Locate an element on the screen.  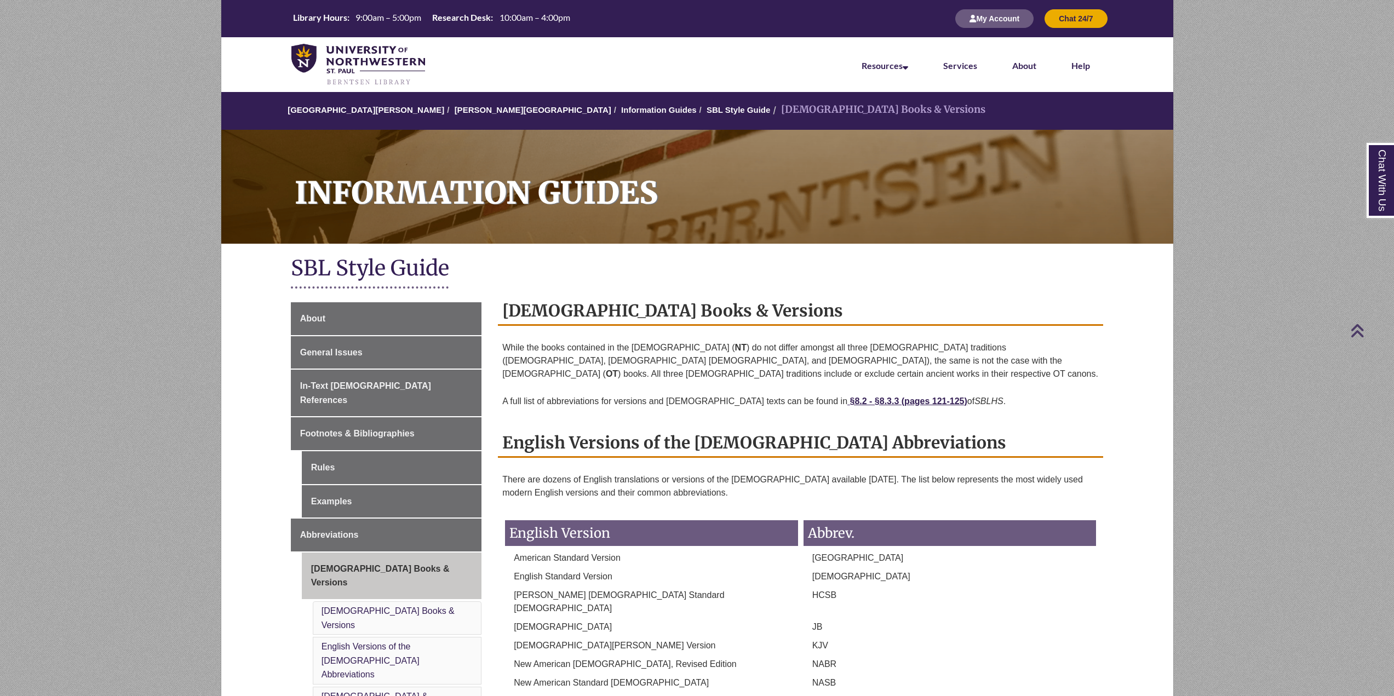
p: American Standard Version is located at coordinates (651, 558).